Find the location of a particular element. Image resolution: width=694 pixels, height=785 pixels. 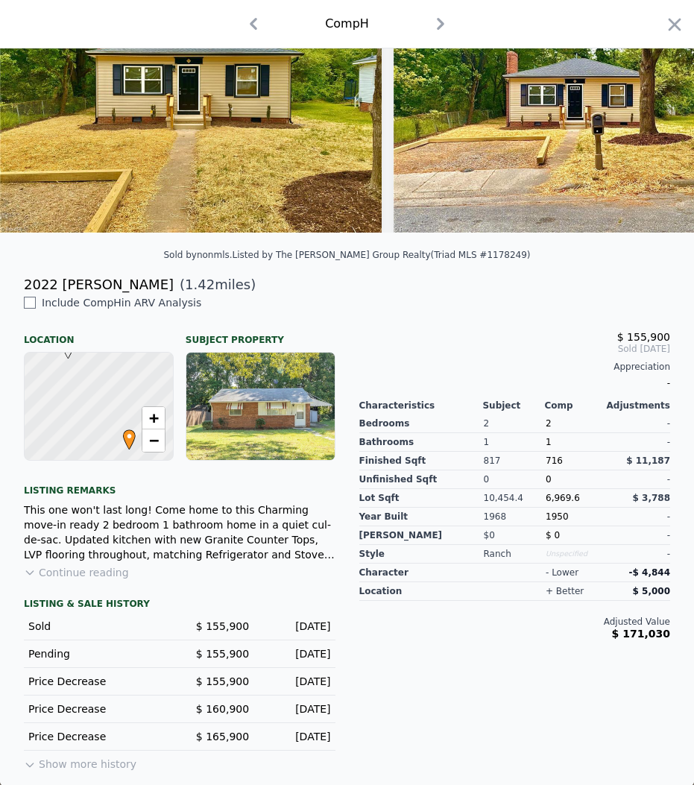

span: -$ 4,844 is located at coordinates (650, 573).